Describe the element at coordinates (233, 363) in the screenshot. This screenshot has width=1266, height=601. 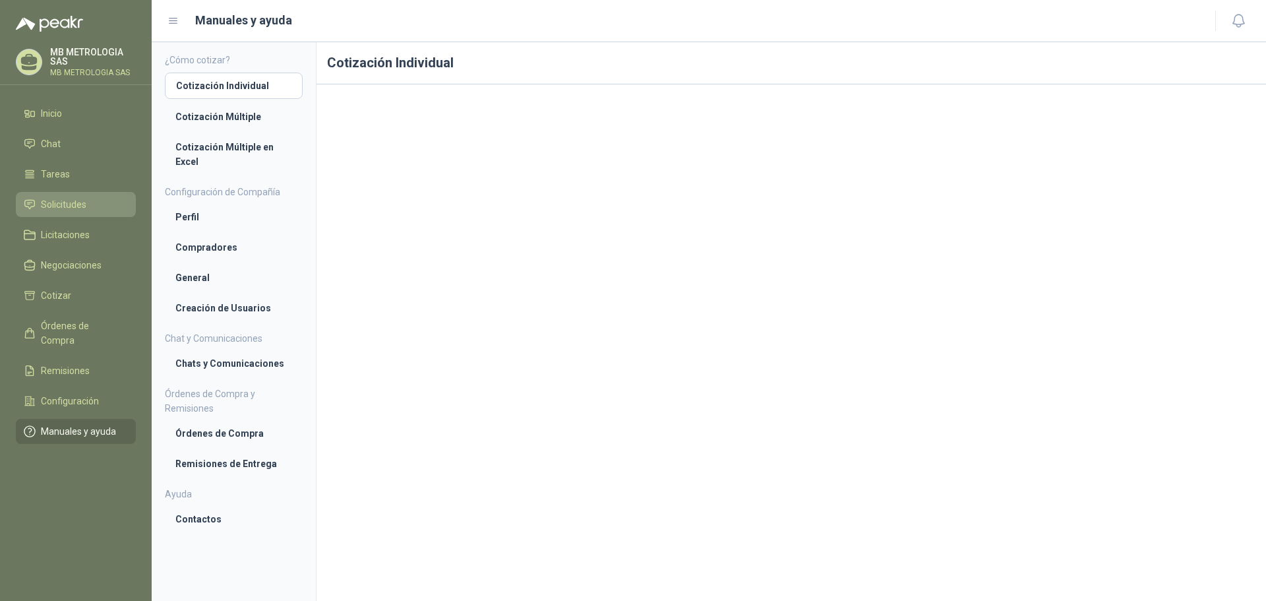
I see `li: Chats y Comunicaciones` at that location.